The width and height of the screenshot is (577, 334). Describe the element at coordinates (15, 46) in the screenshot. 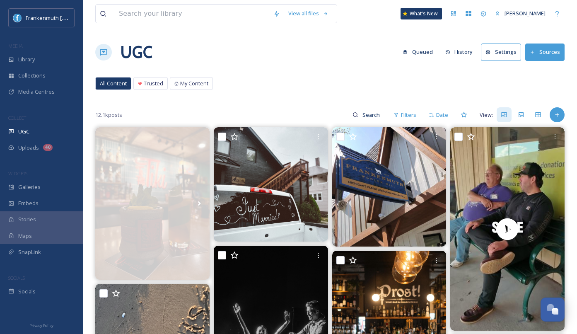

I see `span: MEDIA` at that location.